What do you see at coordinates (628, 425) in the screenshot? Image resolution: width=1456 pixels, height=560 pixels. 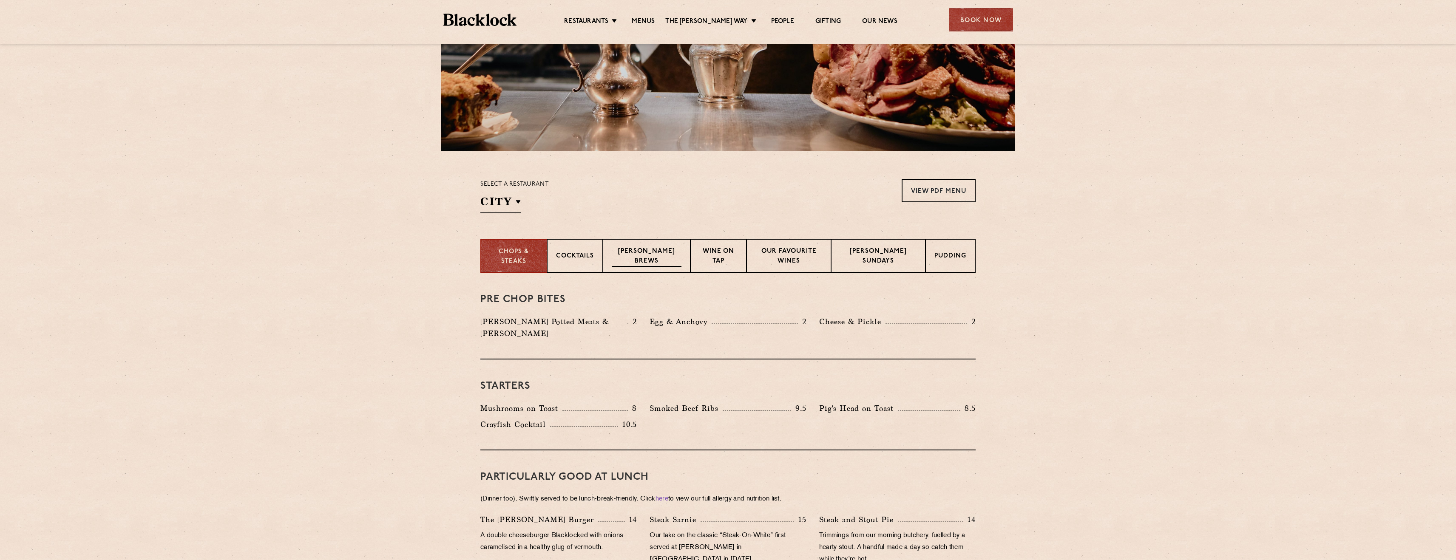 I see `p: 10.5` at bounding box center [628, 425].